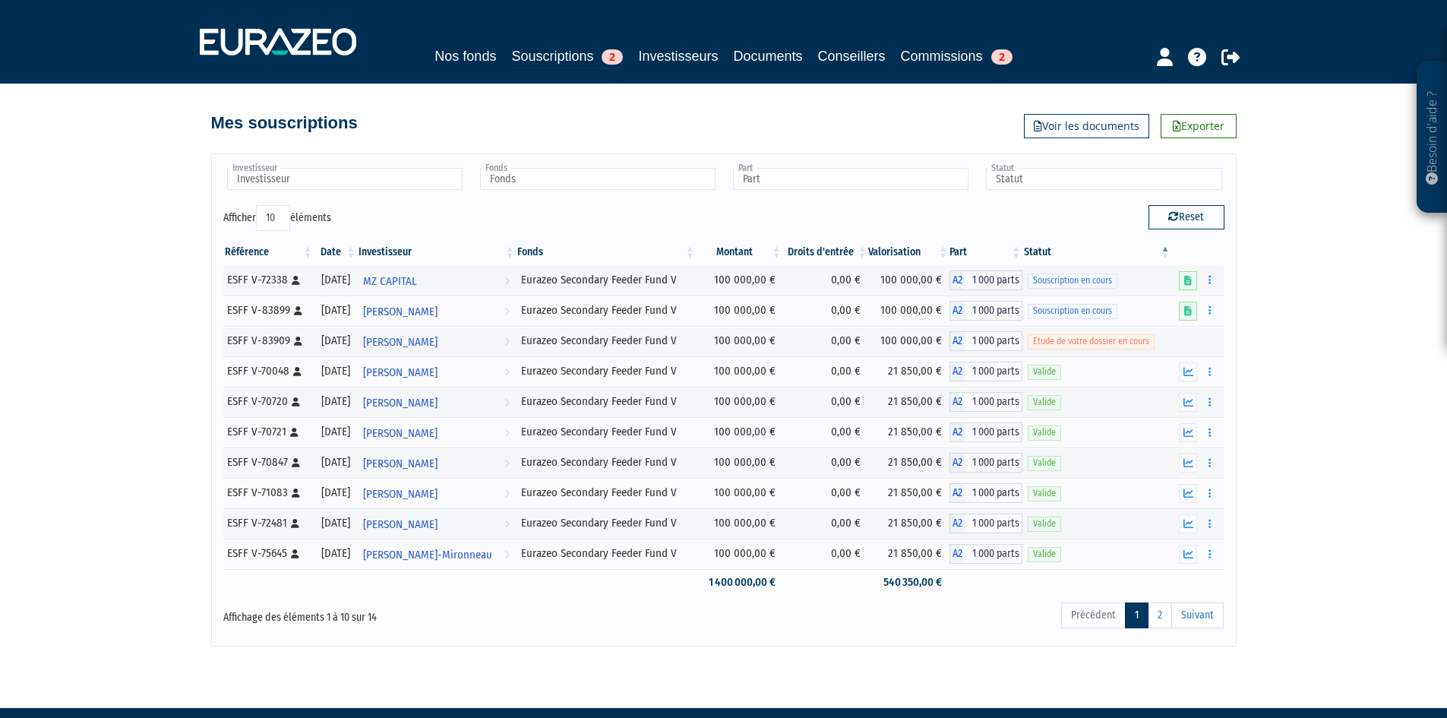 This screenshot has height=718, width=1447. Describe the element at coordinates (1197, 615) in the screenshot. I see `a: Suivant` at that location.